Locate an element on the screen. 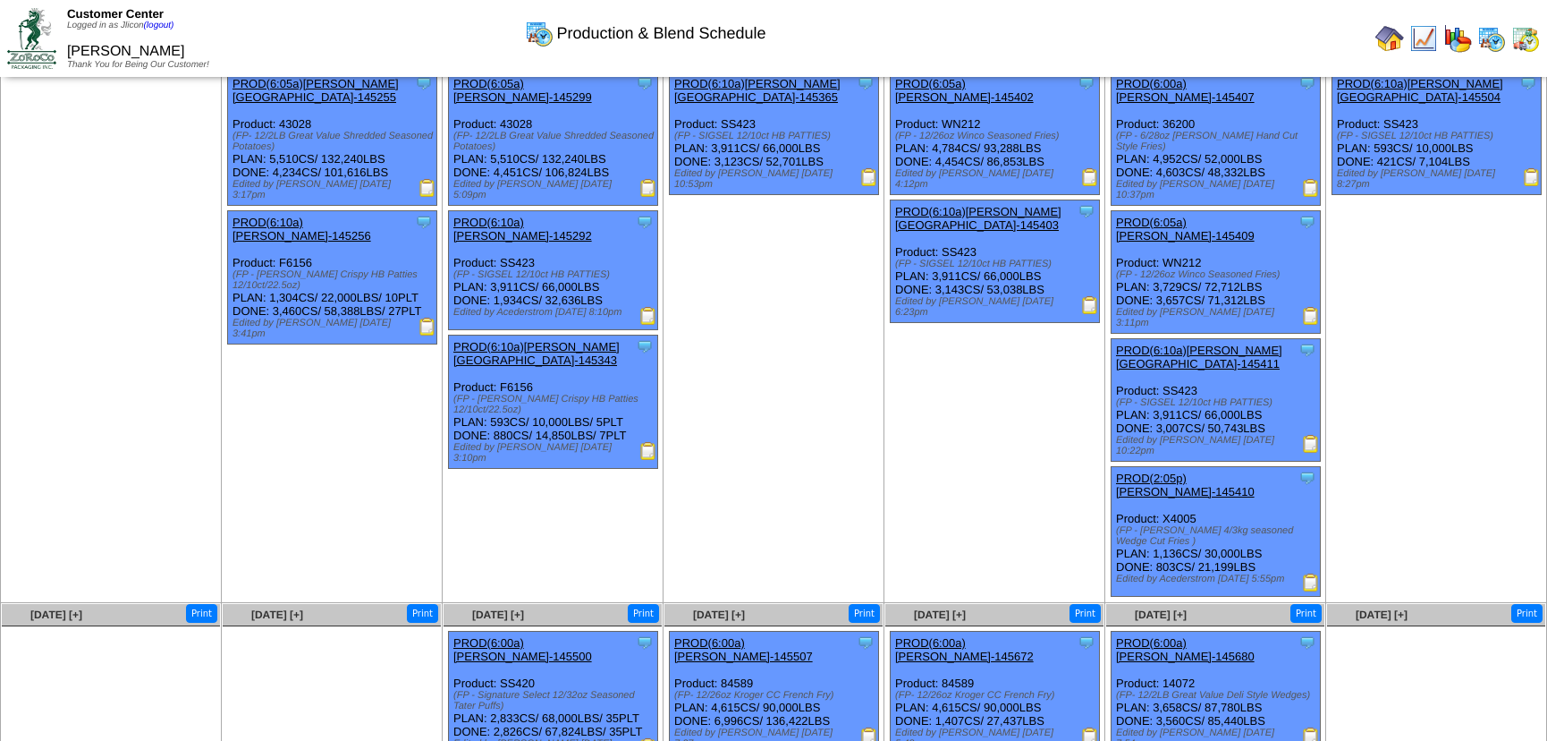  span: Production & Blend Schedule is located at coordinates (661, 33).